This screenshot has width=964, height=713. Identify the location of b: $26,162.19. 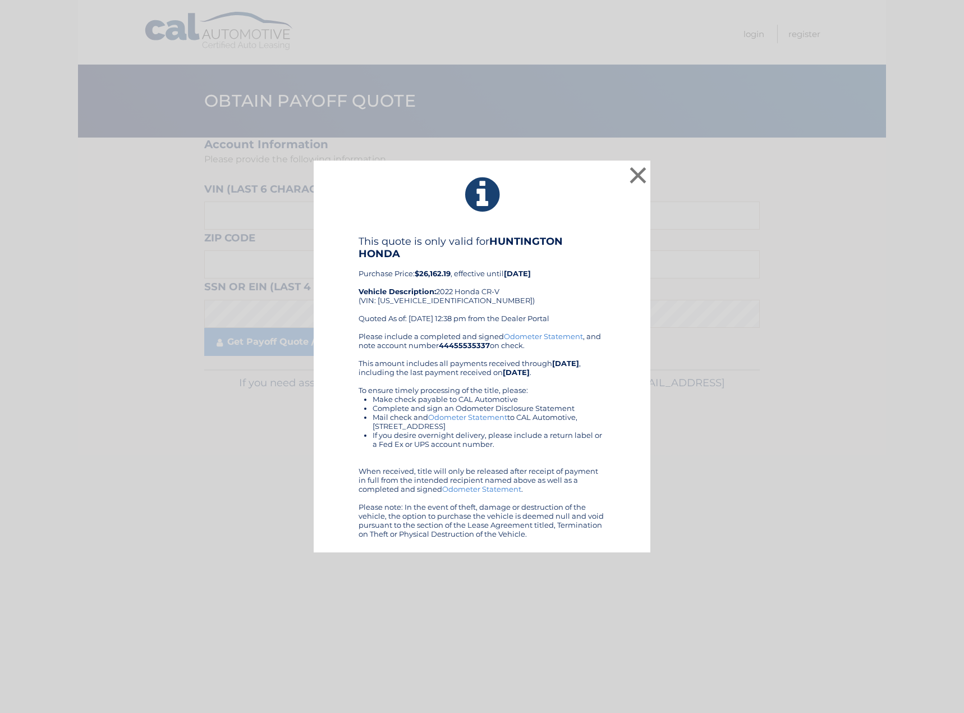
(433, 273).